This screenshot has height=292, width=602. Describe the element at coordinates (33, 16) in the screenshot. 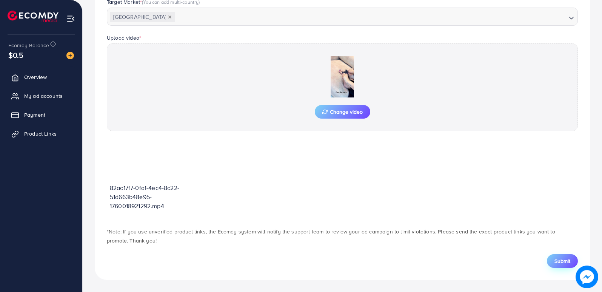

I see `a: logo` at that location.